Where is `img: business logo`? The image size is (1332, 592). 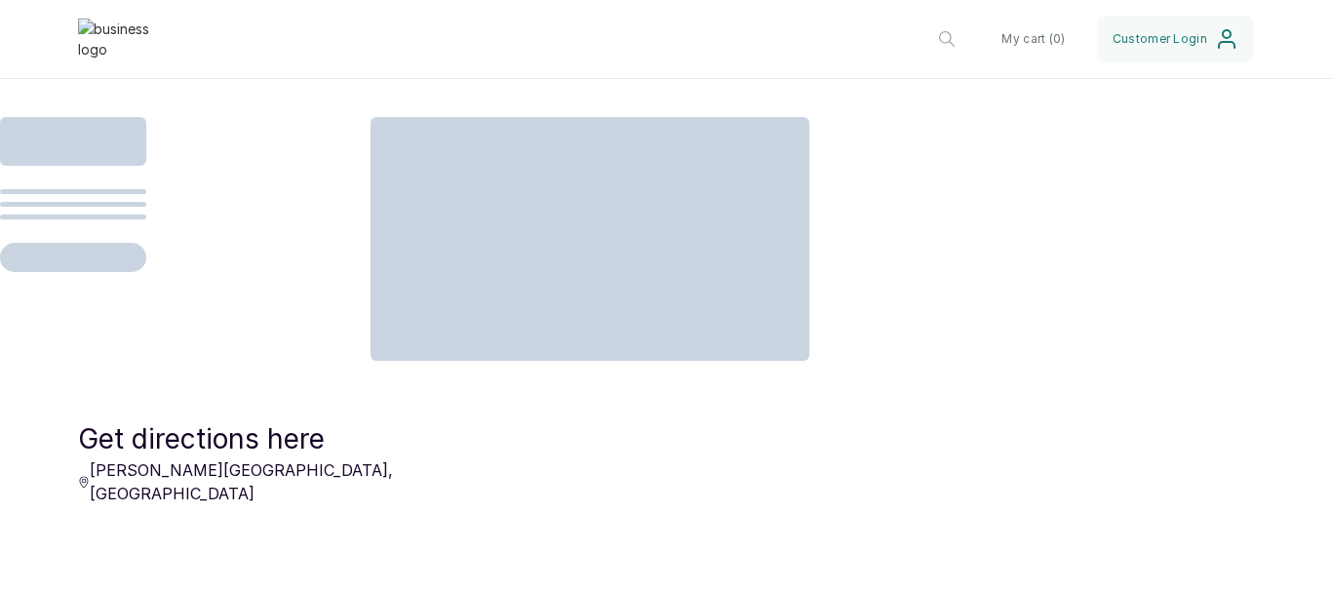 img: business logo is located at coordinates (117, 39).